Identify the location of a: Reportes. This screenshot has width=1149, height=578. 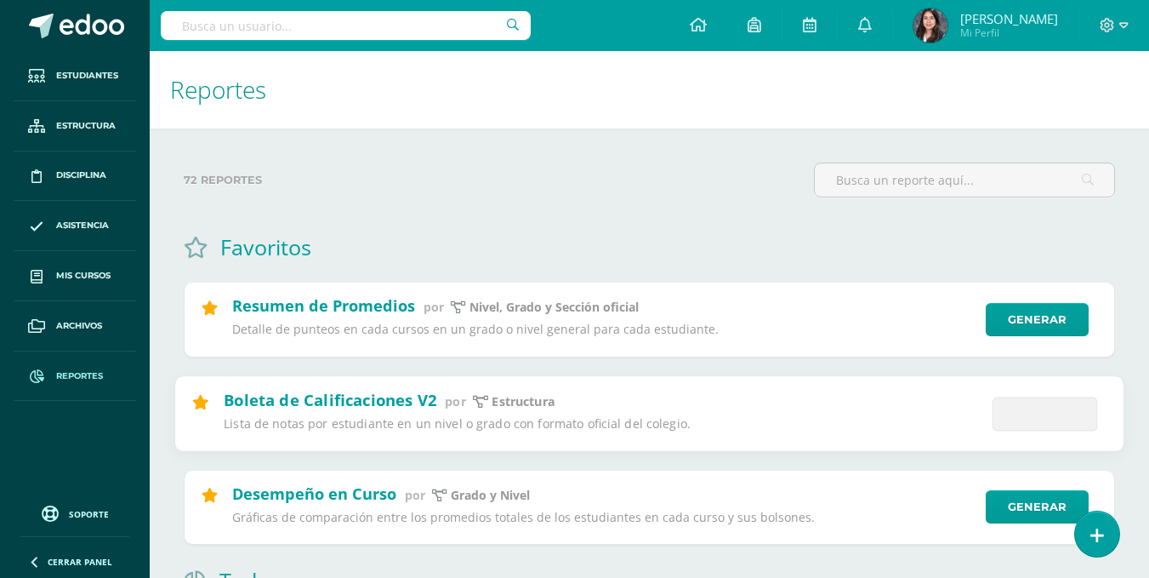
(75, 376).